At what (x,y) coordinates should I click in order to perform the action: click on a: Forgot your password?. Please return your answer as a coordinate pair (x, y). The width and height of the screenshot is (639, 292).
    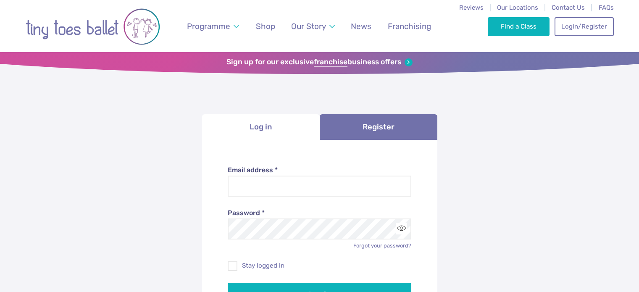
    Looking at the image, I should click on (382, 245).